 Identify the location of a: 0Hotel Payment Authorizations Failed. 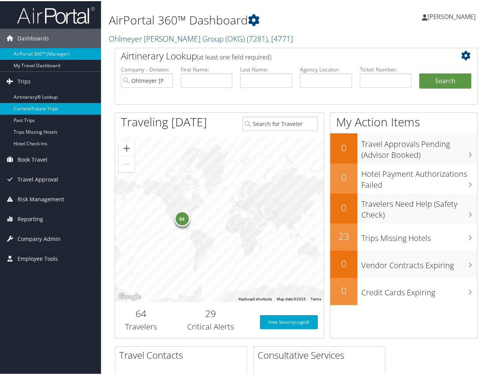
(404, 177).